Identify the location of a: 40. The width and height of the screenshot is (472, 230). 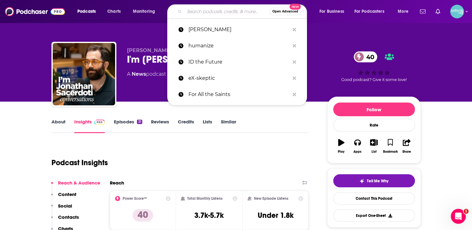
(365, 57).